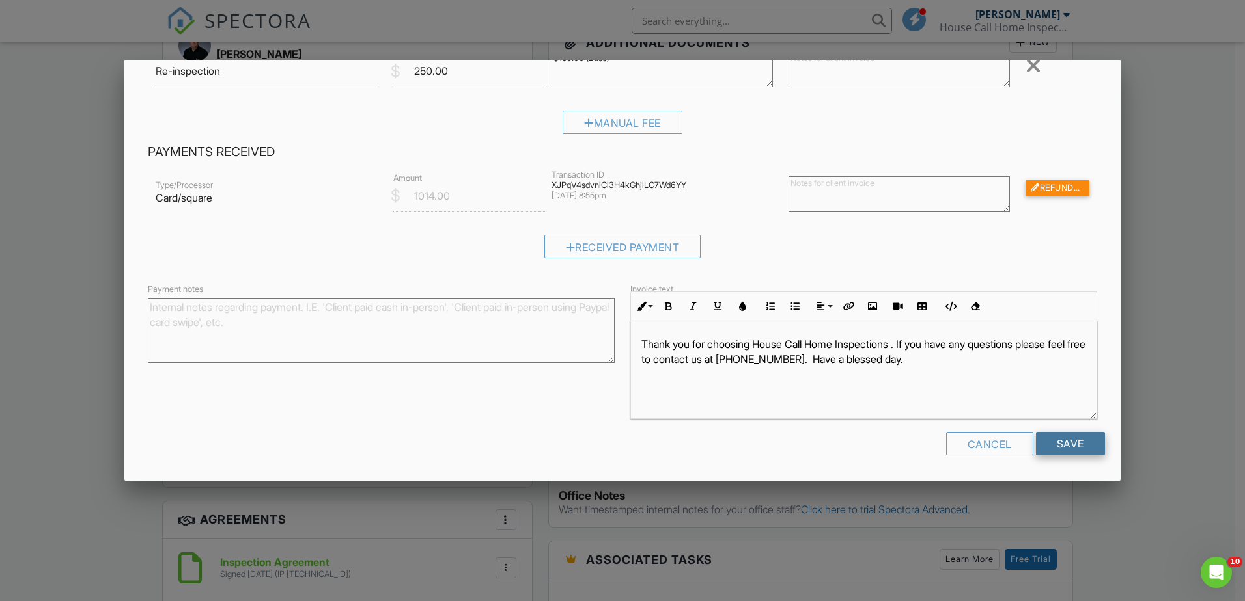  I want to click on a: Refunded, so click(1056, 187).